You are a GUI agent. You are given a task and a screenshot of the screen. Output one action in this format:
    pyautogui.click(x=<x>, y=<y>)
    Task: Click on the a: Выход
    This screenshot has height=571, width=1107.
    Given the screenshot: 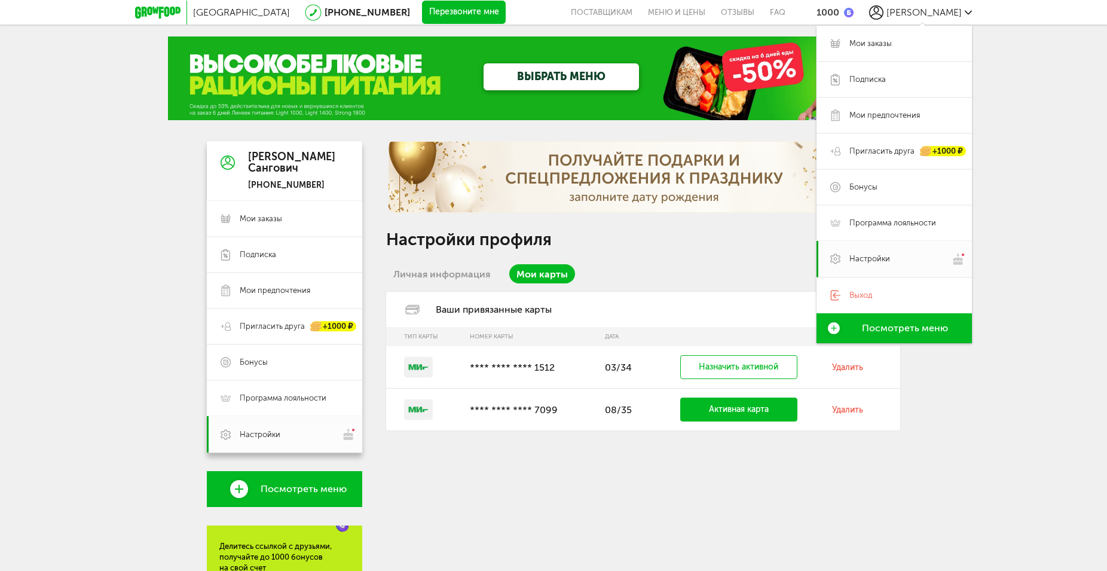 What is the action you would take?
    pyautogui.click(x=895, y=295)
    